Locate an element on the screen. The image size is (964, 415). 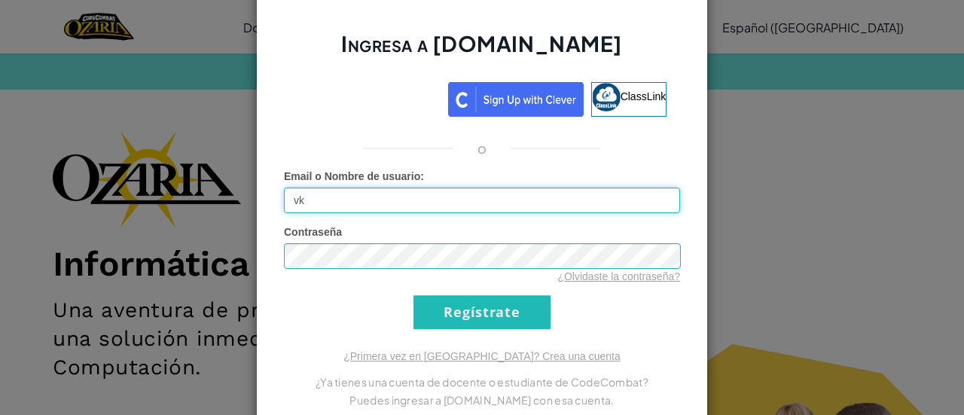
img: classlink-logo-small.png is located at coordinates (606, 97).